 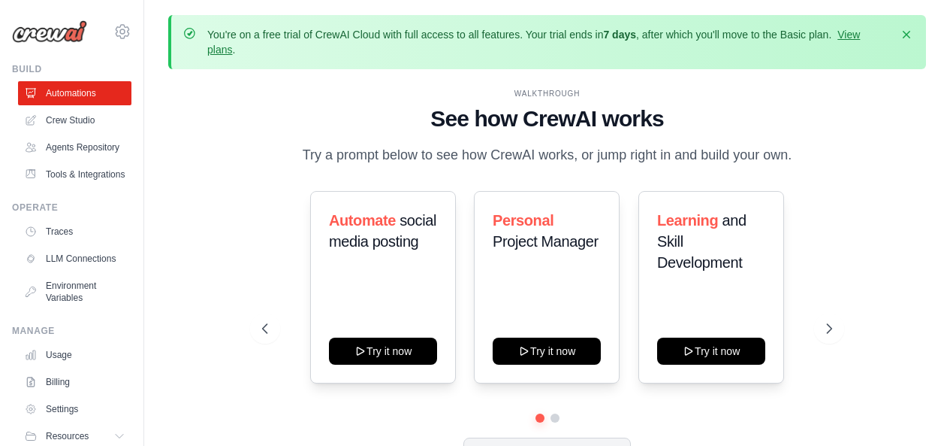 I want to click on span: Learning, so click(x=687, y=220).